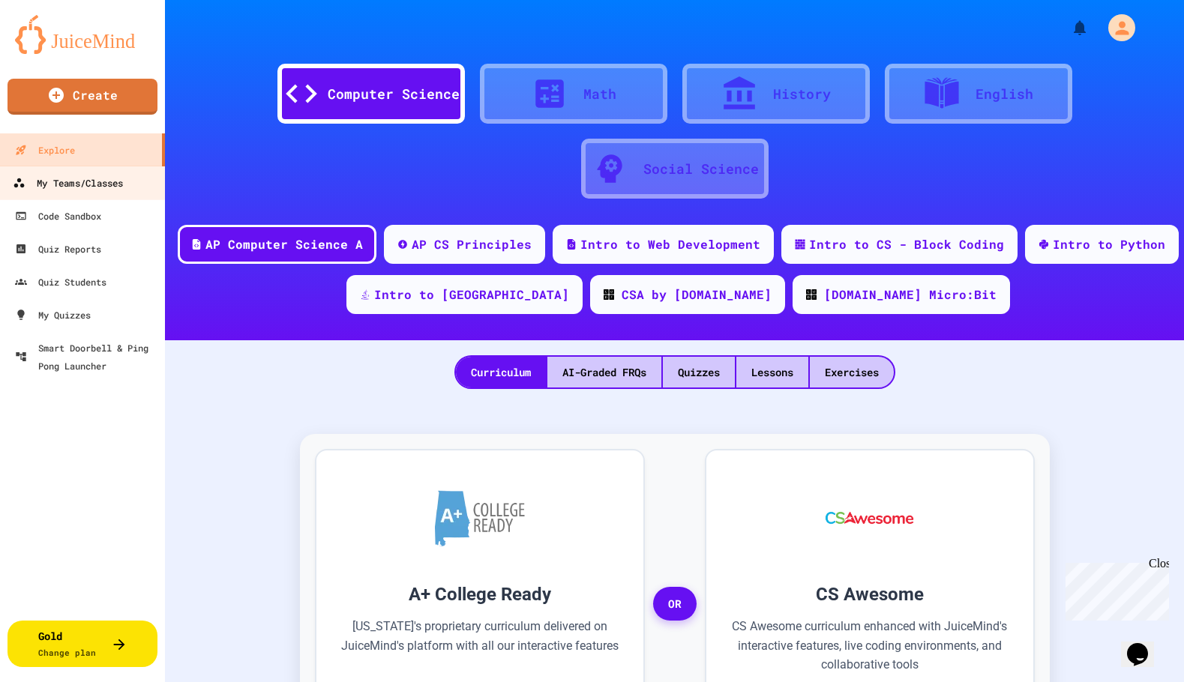  I want to click on div: Exercises, so click(851, 372).